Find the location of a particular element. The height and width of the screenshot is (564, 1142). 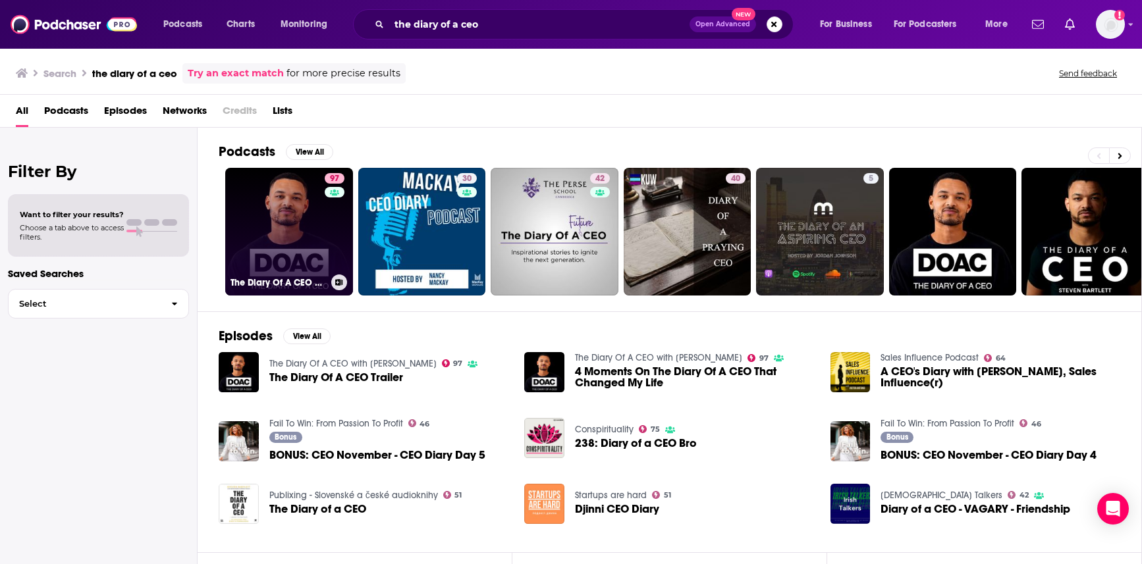

a: Podchaser - Follow, Share and Rate Podcasts is located at coordinates (74, 24).